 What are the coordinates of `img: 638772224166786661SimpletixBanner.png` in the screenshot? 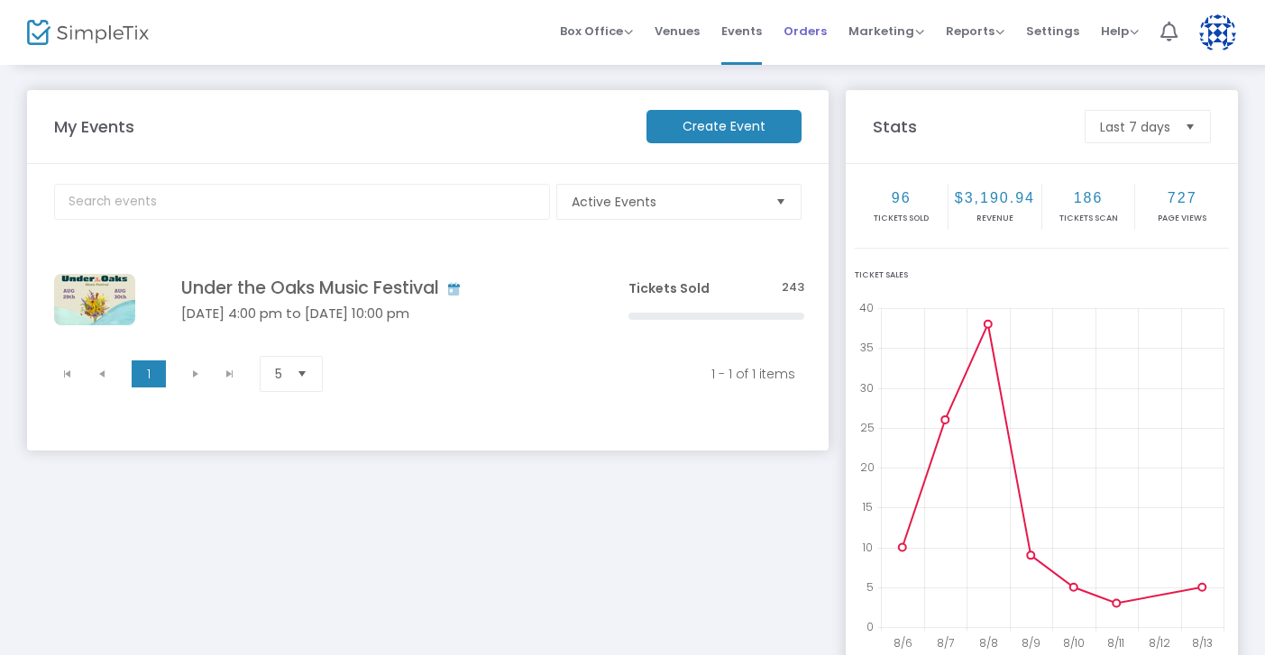 It's located at (95, 299).